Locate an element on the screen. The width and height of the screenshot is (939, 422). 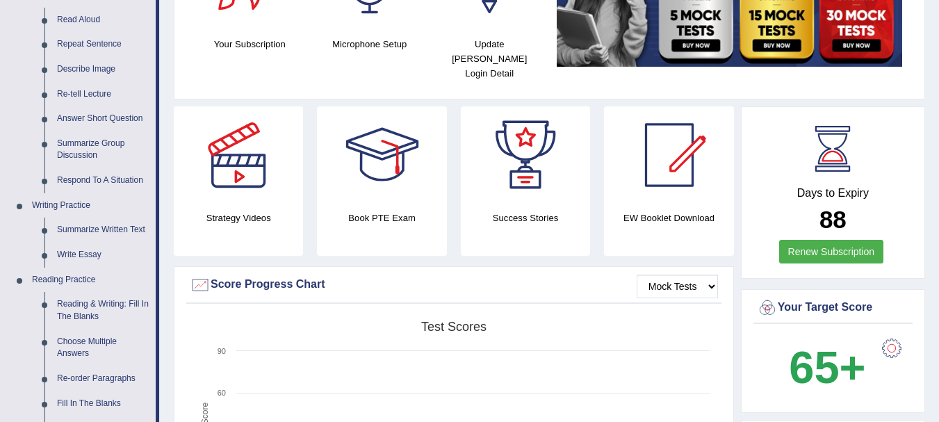
a: Read Aloud is located at coordinates (103, 20).